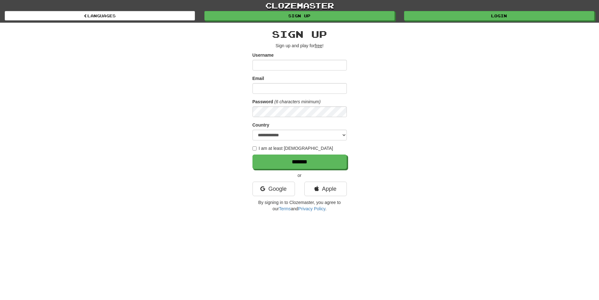 Image resolution: width=599 pixels, height=300 pixels. What do you see at coordinates (285, 208) in the screenshot?
I see `a: Terms` at bounding box center [285, 208].